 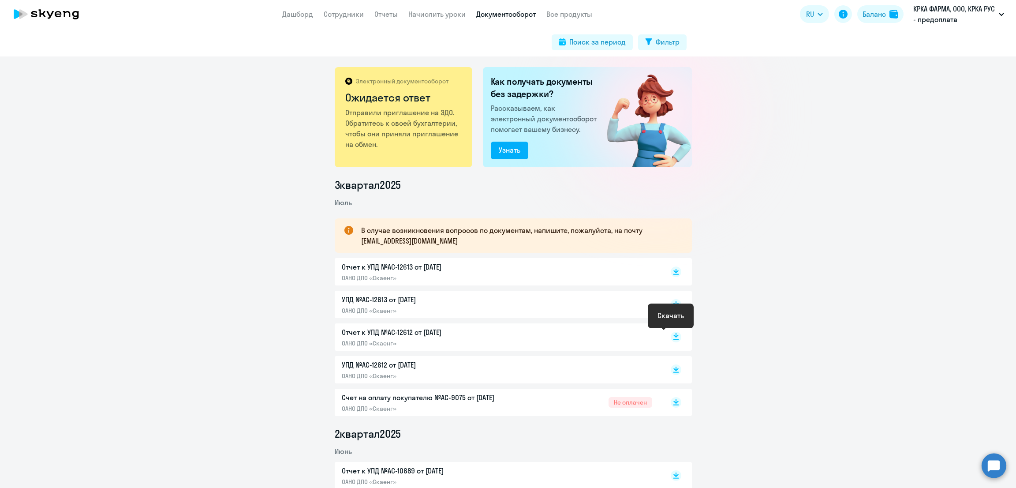 What do you see at coordinates (592, 42) in the screenshot?
I see `button: Поиск за период` at bounding box center [592, 42].